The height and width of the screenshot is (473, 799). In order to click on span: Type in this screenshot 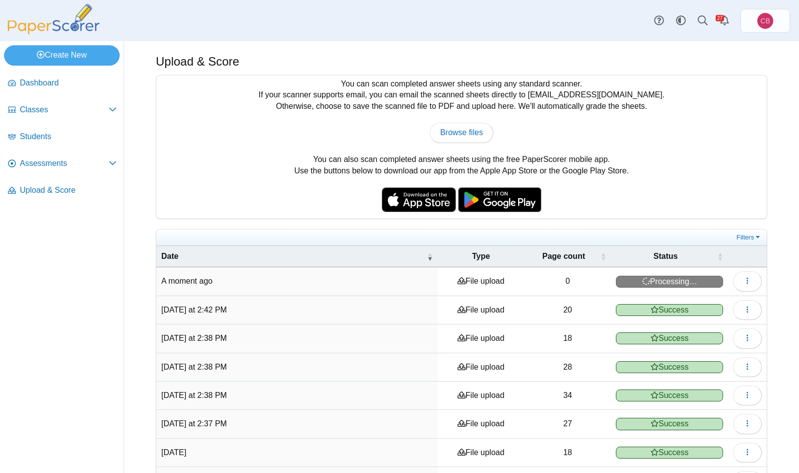, I will do `click(481, 256)`.